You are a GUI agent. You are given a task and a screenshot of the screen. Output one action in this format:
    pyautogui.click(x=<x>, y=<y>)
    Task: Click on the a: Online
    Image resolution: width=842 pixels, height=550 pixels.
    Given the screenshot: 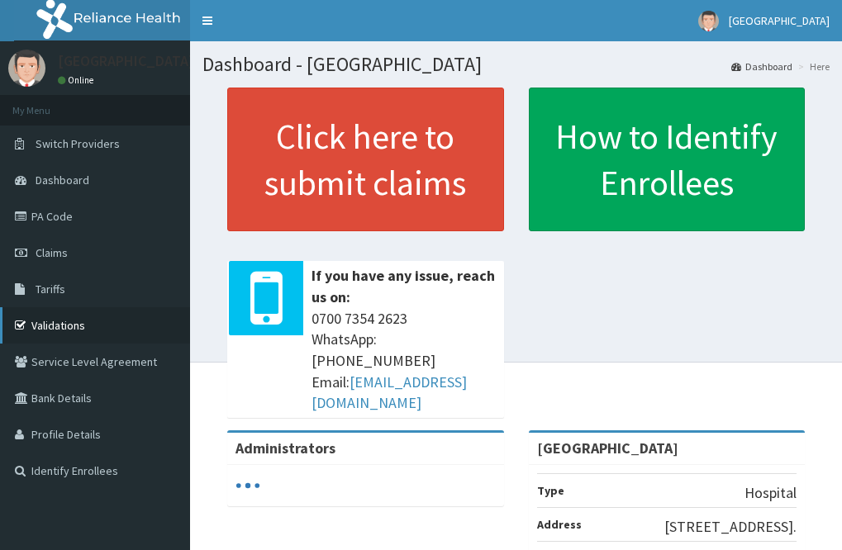 What is the action you would take?
    pyautogui.click(x=78, y=80)
    